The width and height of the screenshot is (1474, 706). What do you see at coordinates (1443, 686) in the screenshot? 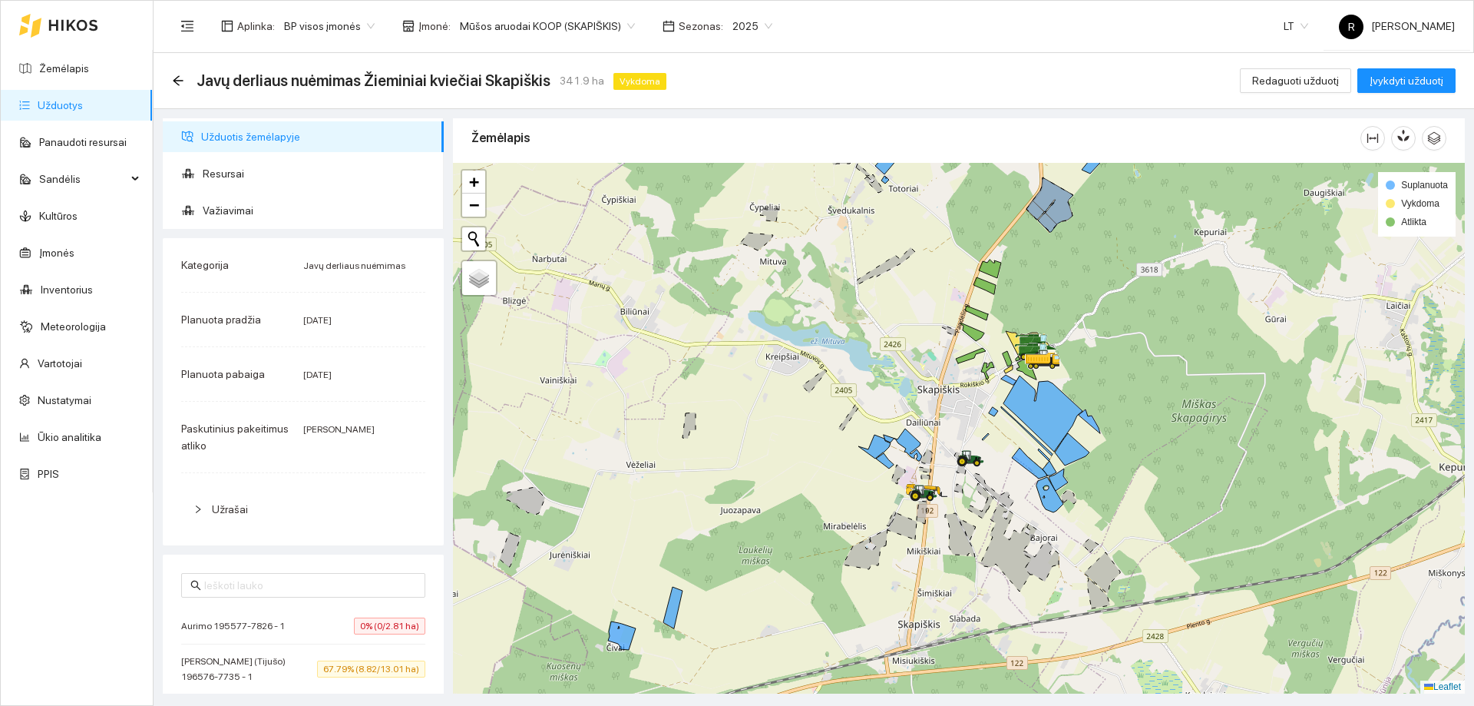
I see `a: Leaflet` at bounding box center [1443, 686].